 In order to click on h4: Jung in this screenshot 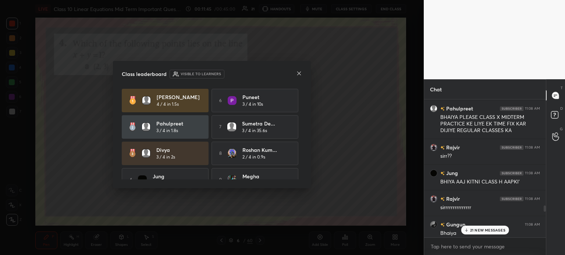, I will do `click(175, 176)`.